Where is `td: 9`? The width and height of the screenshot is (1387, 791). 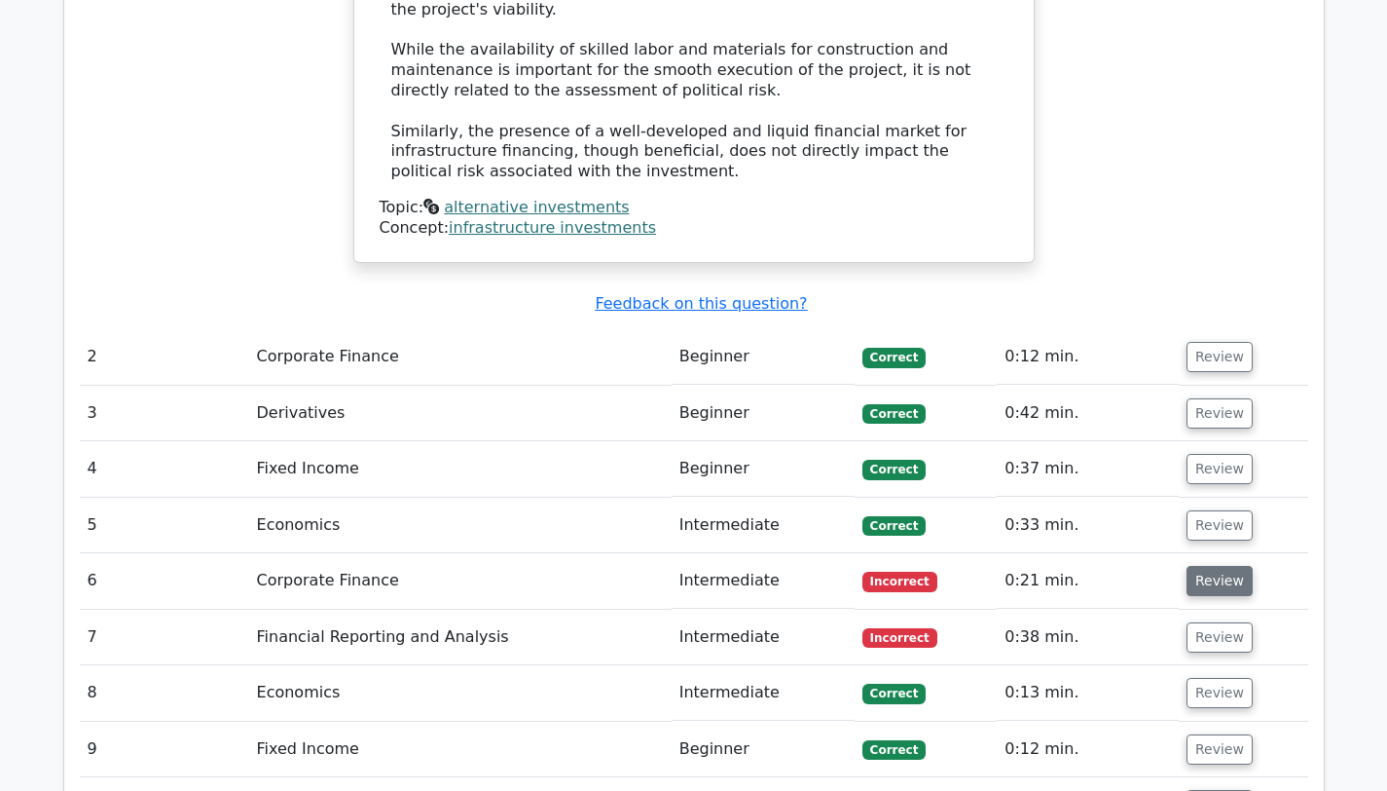
td: 9 is located at coordinates (165, 749).